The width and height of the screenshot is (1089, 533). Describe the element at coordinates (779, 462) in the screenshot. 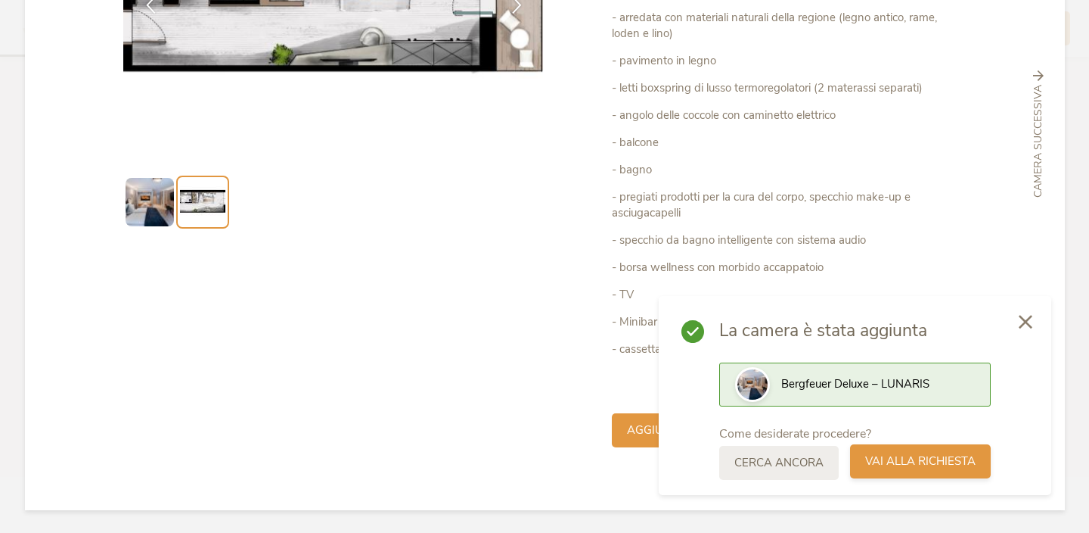

I see `span: Cerca ancora` at that location.